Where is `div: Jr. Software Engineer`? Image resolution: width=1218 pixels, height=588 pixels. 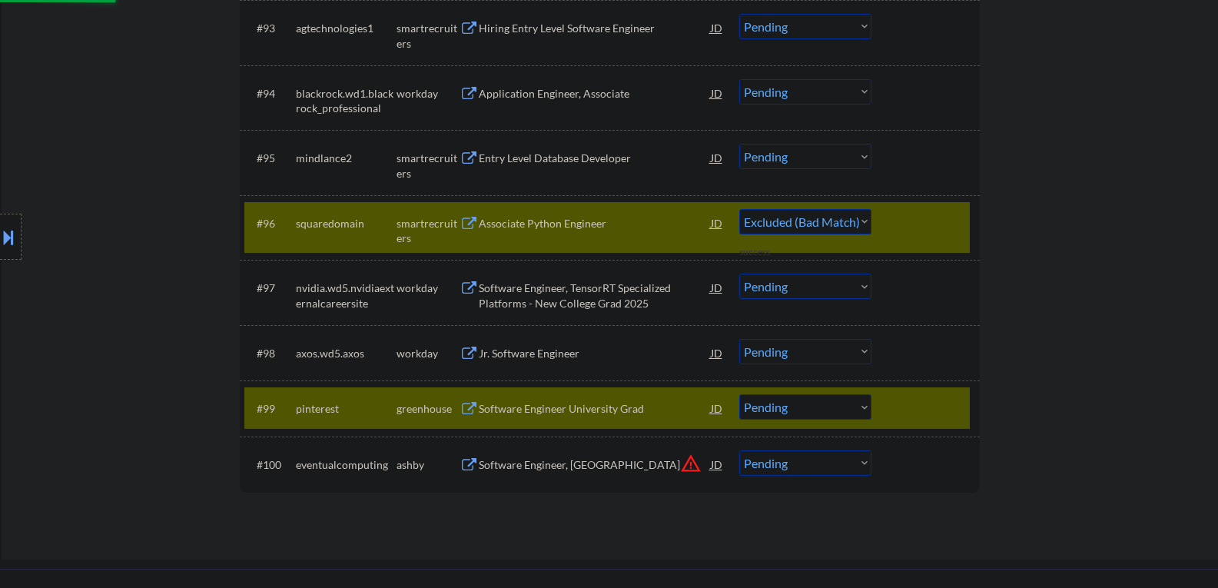 div: Jr. Software Engineer is located at coordinates (595, 353).